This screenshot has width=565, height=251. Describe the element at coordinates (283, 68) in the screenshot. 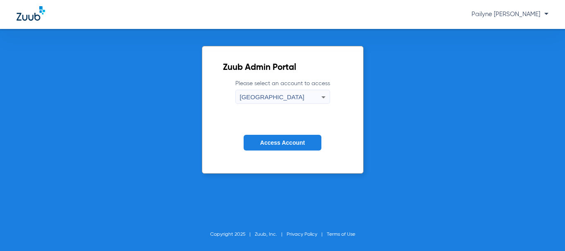

I see `h2: Zuub Admin Portal` at that location.